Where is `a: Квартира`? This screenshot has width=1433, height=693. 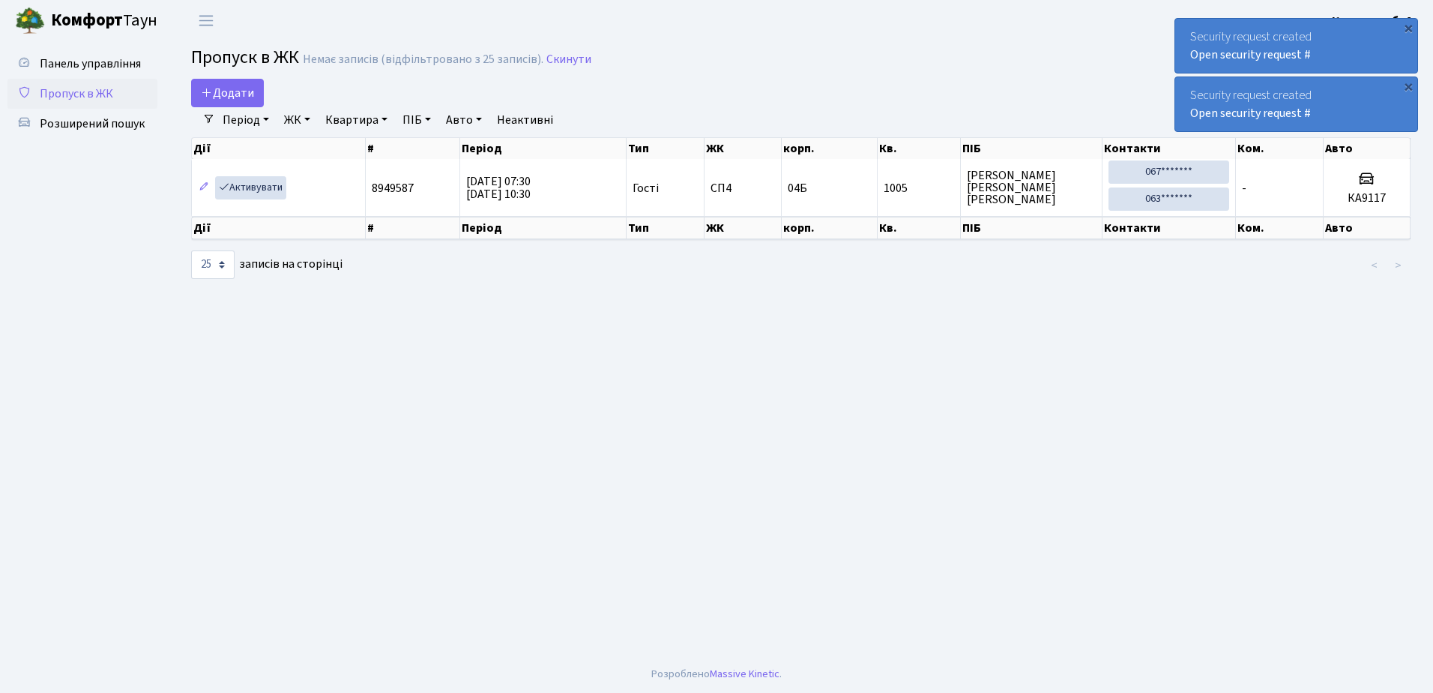 a: Квартира is located at coordinates (356, 120).